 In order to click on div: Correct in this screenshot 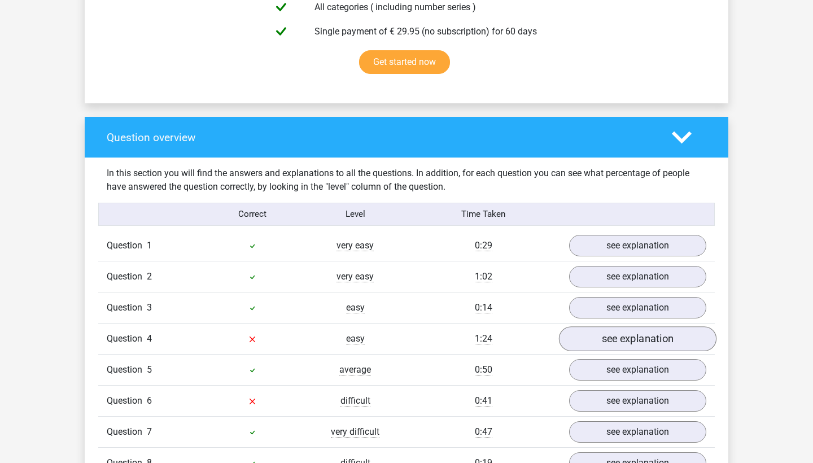, I will do `click(253, 214)`.